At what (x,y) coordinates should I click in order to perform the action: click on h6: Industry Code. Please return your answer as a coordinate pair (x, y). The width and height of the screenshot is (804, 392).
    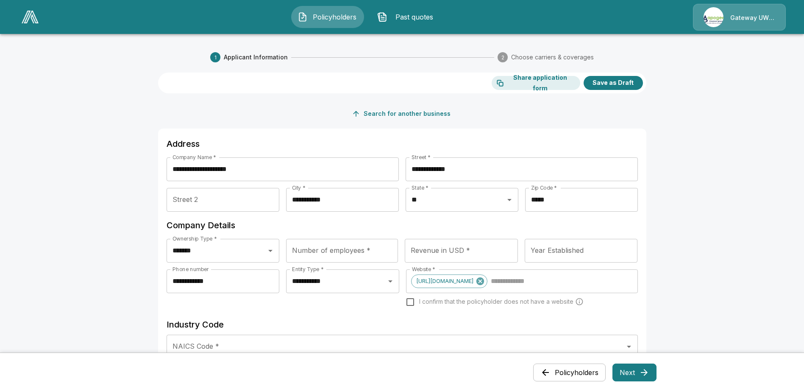
    Looking at the image, I should click on (402, 324).